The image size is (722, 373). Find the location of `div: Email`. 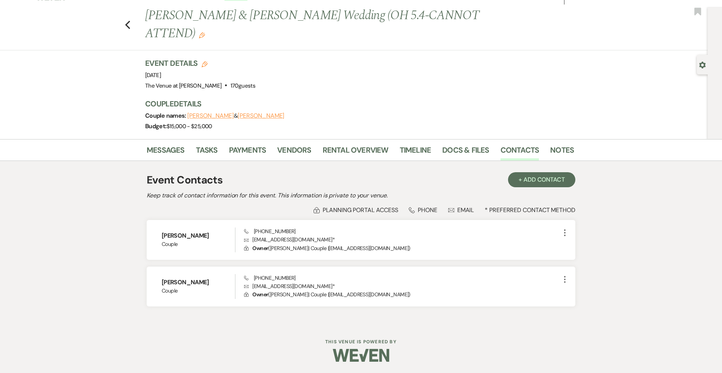

div: Email is located at coordinates (461, 210).